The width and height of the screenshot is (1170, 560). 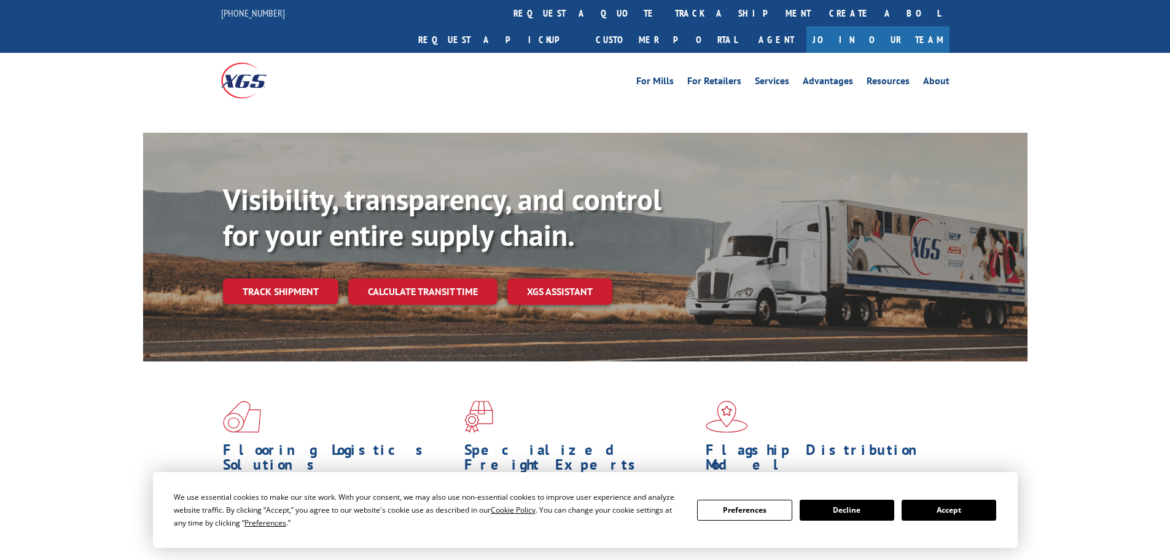 What do you see at coordinates (744, 510) in the screenshot?
I see `button: Preferences` at bounding box center [744, 510].